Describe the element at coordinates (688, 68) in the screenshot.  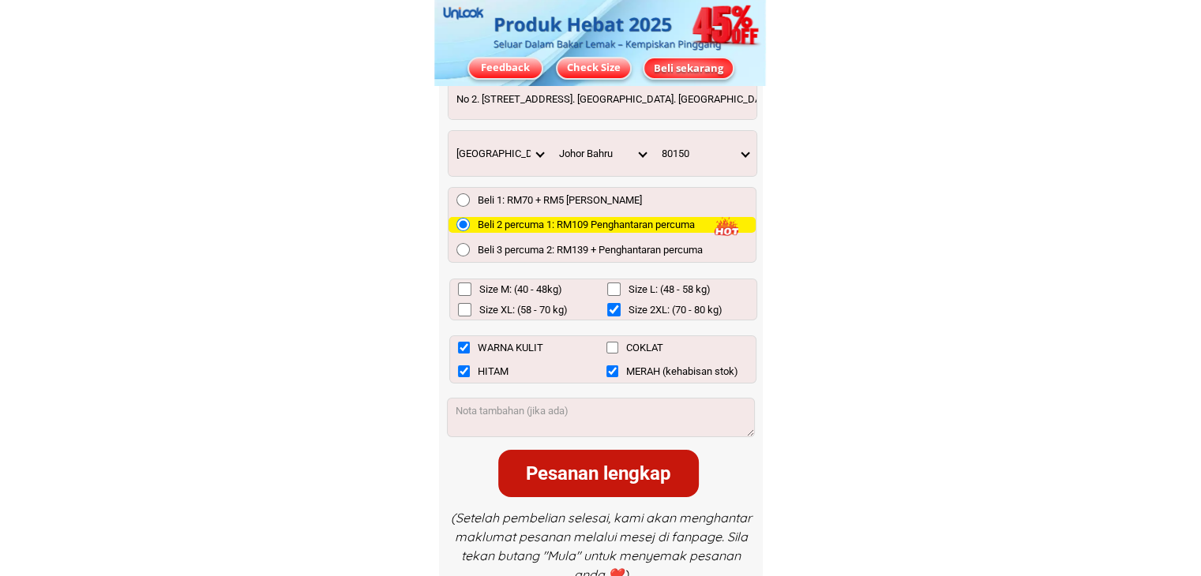
I see `div: Beli sekarang` at that location.